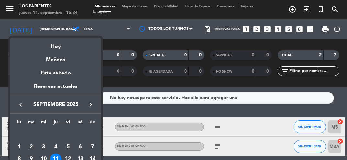 Image resolution: width=347 pixels, height=160 pixels. Describe the element at coordinates (21, 105) in the screenshot. I see `i: keyboard_arrow_left` at that location.